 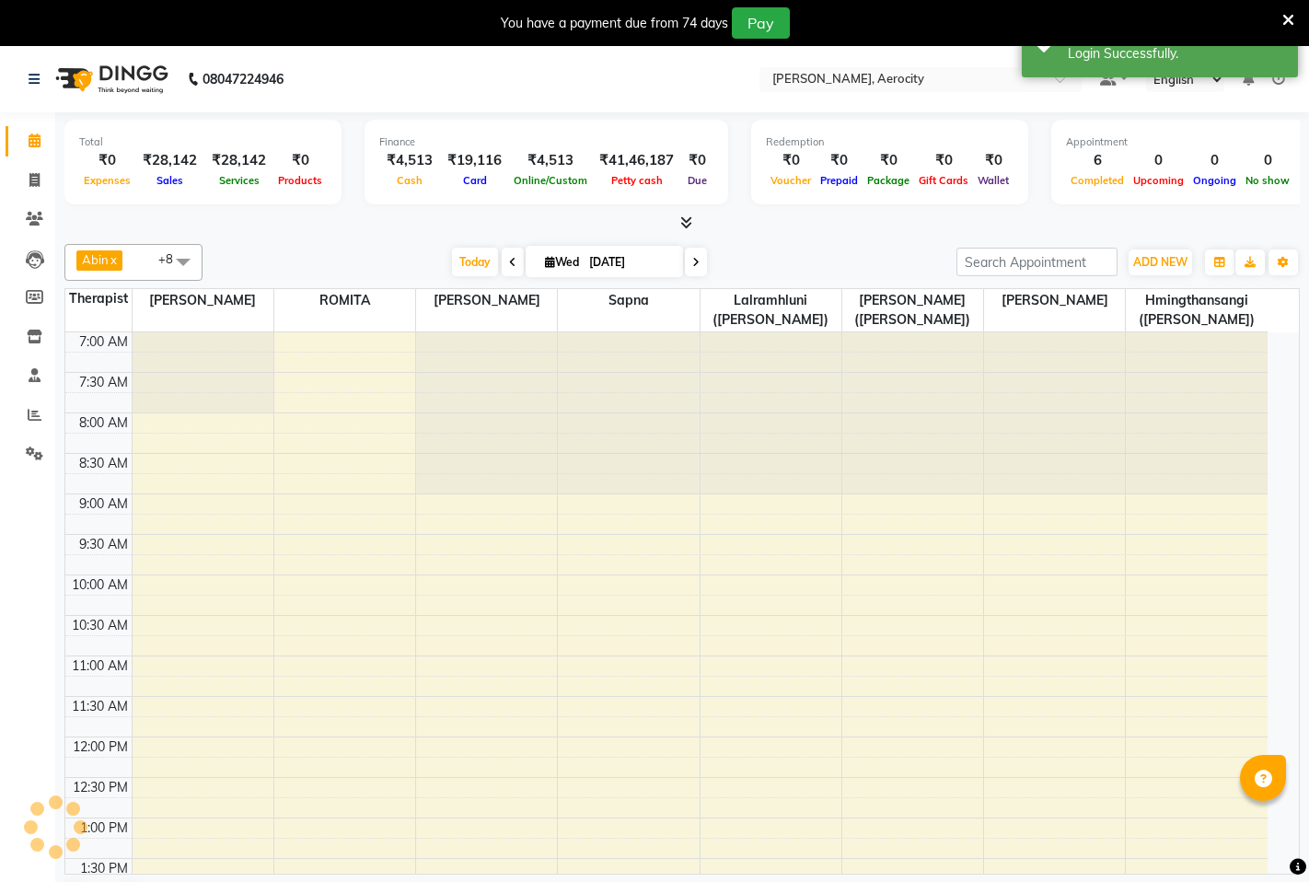 What do you see at coordinates (888, 180) in the screenshot?
I see `span: Package` at bounding box center [888, 180].